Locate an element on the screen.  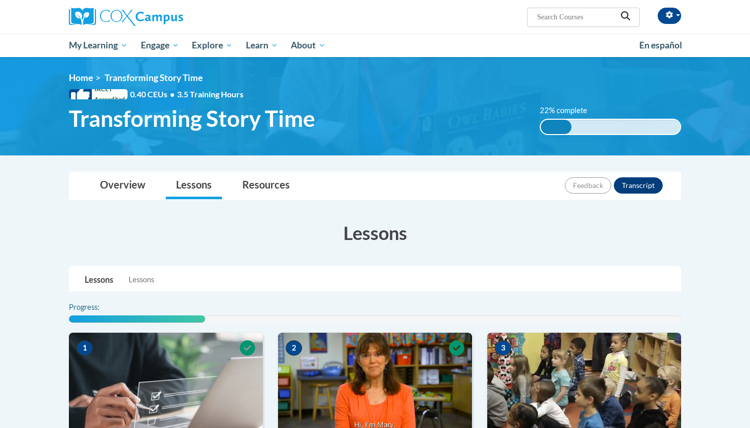
span: 2 is located at coordinates (294, 348).